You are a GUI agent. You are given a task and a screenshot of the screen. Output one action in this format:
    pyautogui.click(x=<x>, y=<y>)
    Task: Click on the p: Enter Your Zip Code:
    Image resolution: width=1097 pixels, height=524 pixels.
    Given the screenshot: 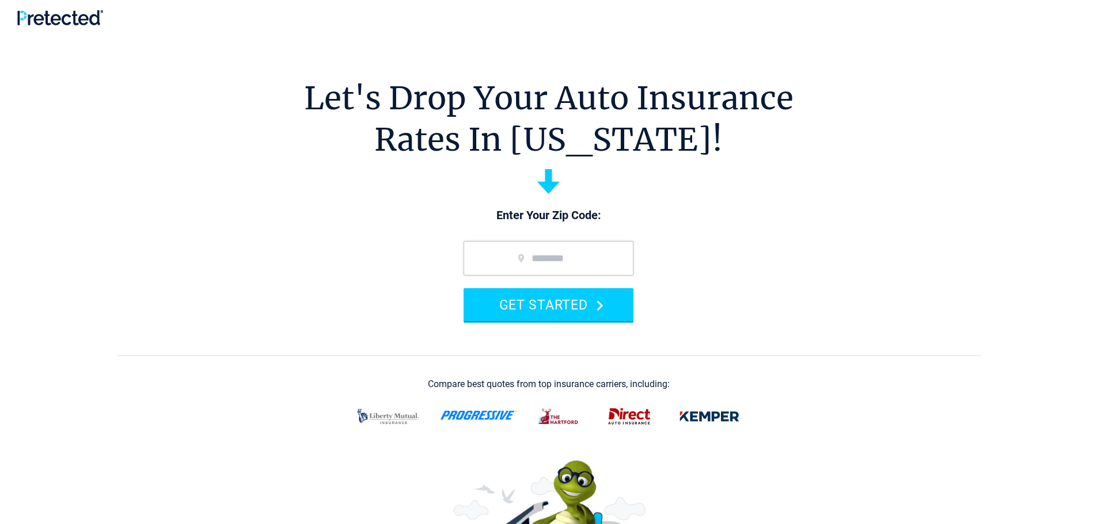 What is the action you would take?
    pyautogui.click(x=548, y=216)
    